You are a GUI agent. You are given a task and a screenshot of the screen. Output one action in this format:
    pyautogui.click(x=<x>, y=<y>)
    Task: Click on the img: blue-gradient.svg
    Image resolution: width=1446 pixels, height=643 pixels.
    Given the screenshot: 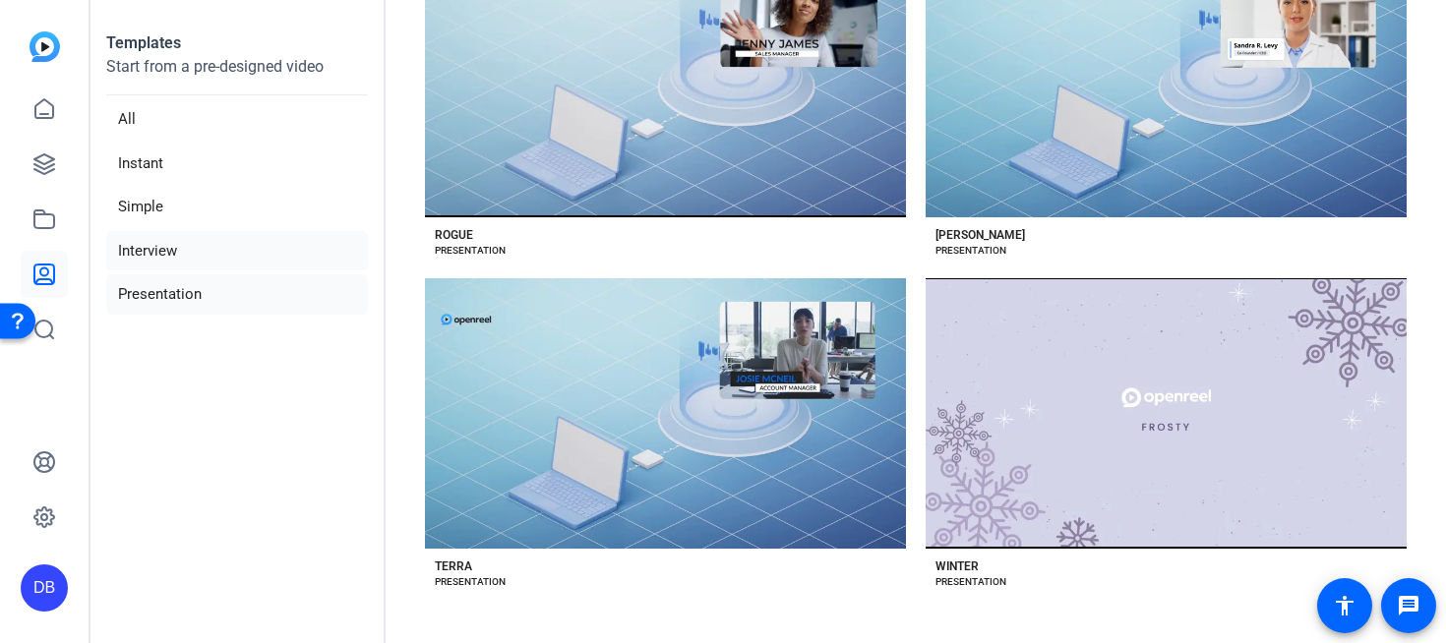 What is the action you would take?
    pyautogui.click(x=44, y=46)
    